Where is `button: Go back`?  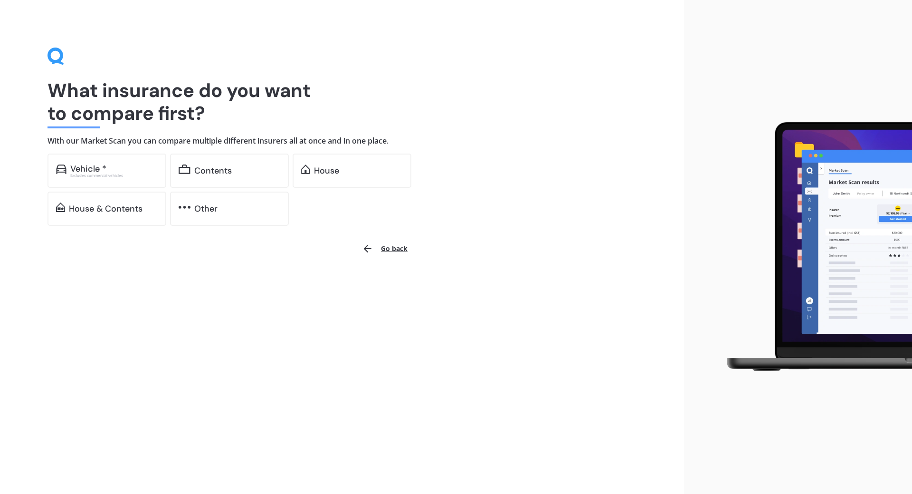 button: Go back is located at coordinates (385, 249).